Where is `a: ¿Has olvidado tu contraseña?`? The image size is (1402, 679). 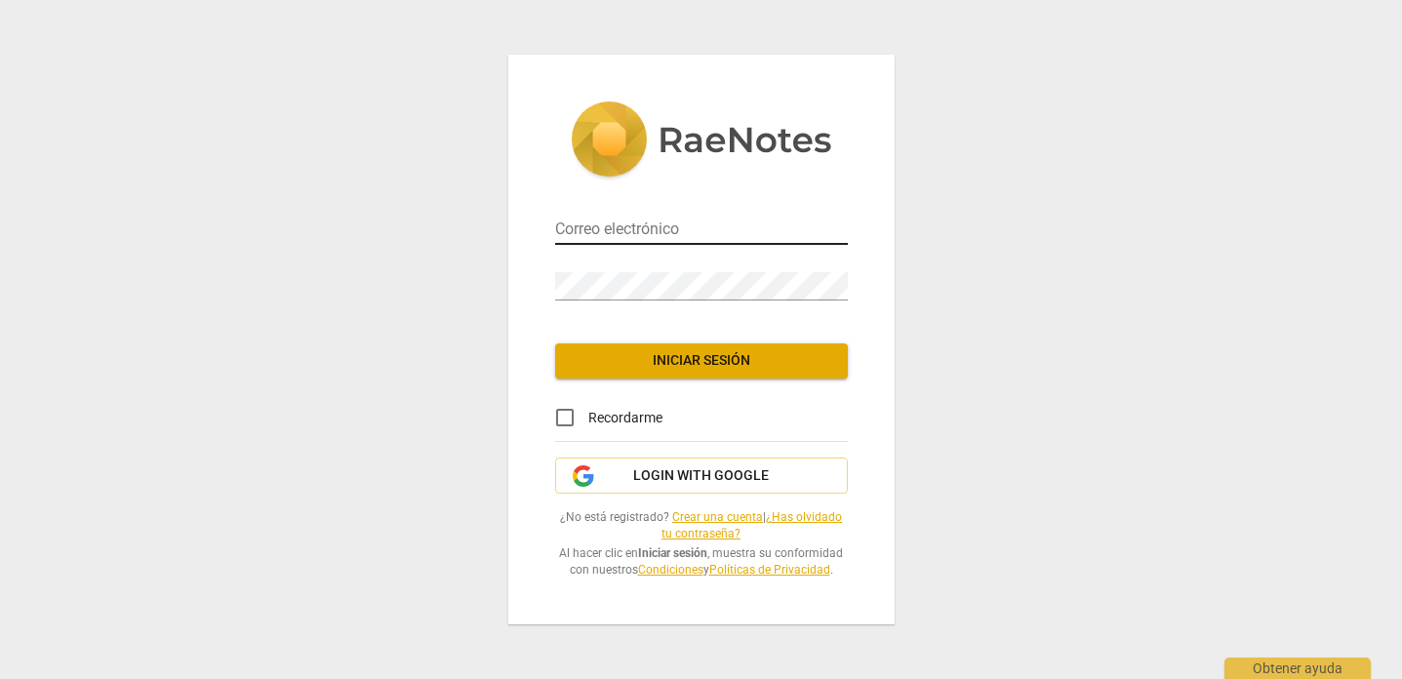 a: ¿Has olvidado tu contraseña? is located at coordinates (751, 525).